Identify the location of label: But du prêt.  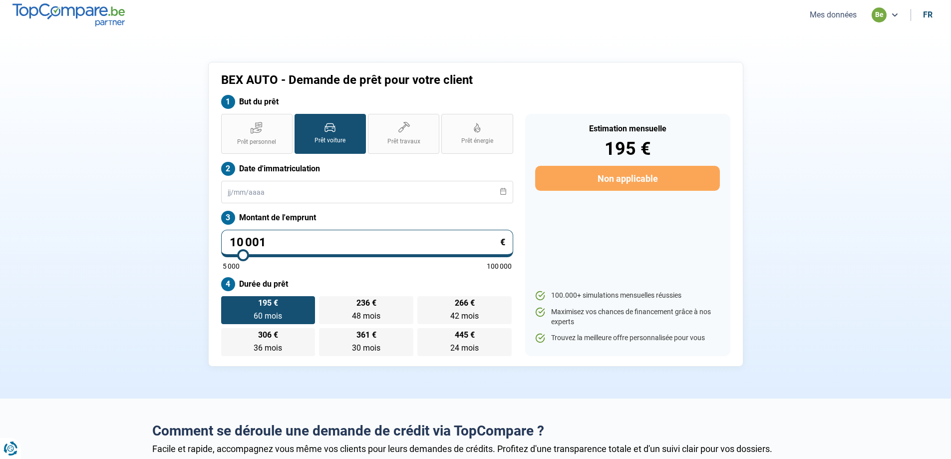
(367, 102).